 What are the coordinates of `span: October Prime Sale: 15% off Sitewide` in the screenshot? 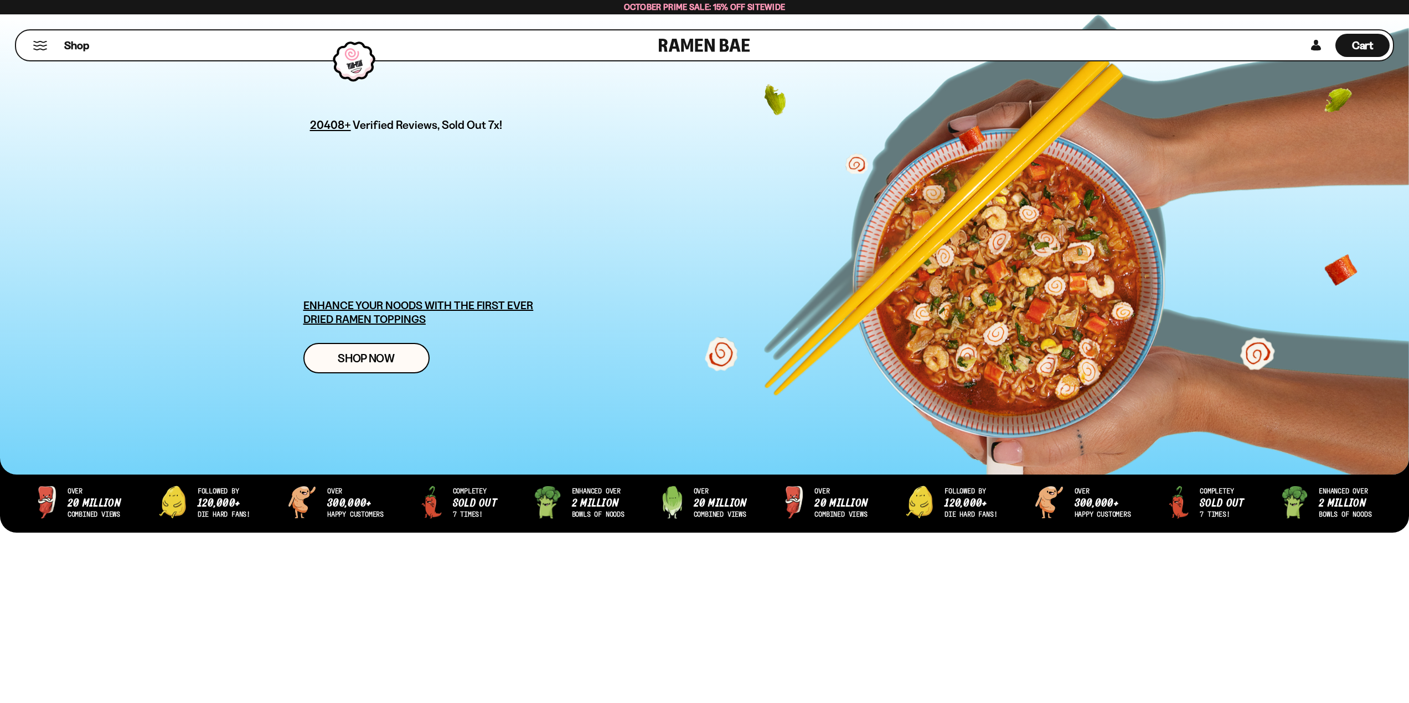 It's located at (705, 7).